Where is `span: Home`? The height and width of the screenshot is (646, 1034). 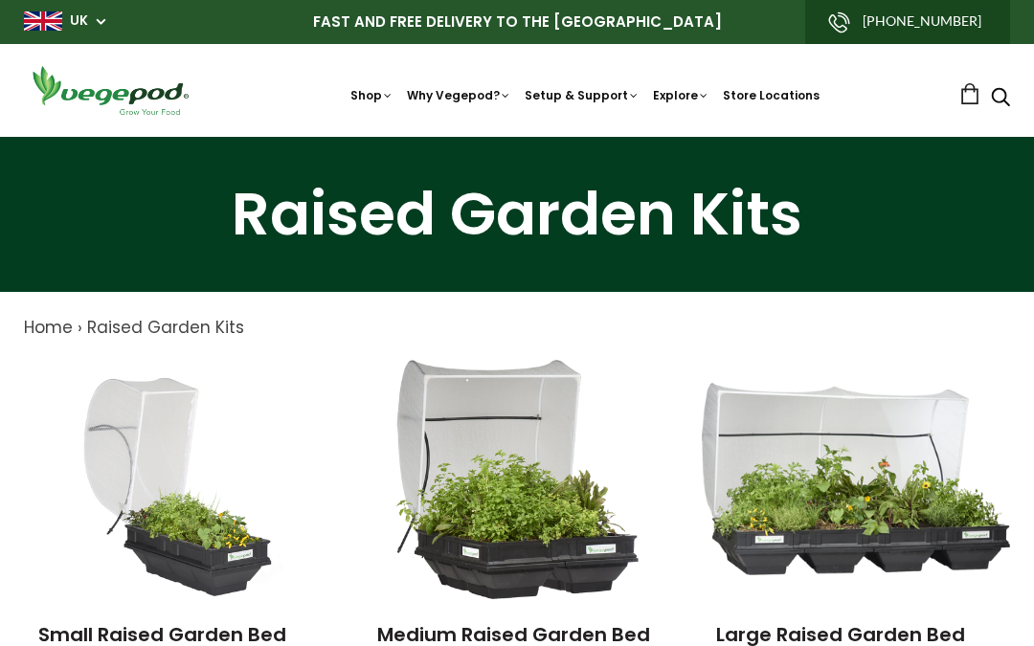
span: Home is located at coordinates (48, 327).